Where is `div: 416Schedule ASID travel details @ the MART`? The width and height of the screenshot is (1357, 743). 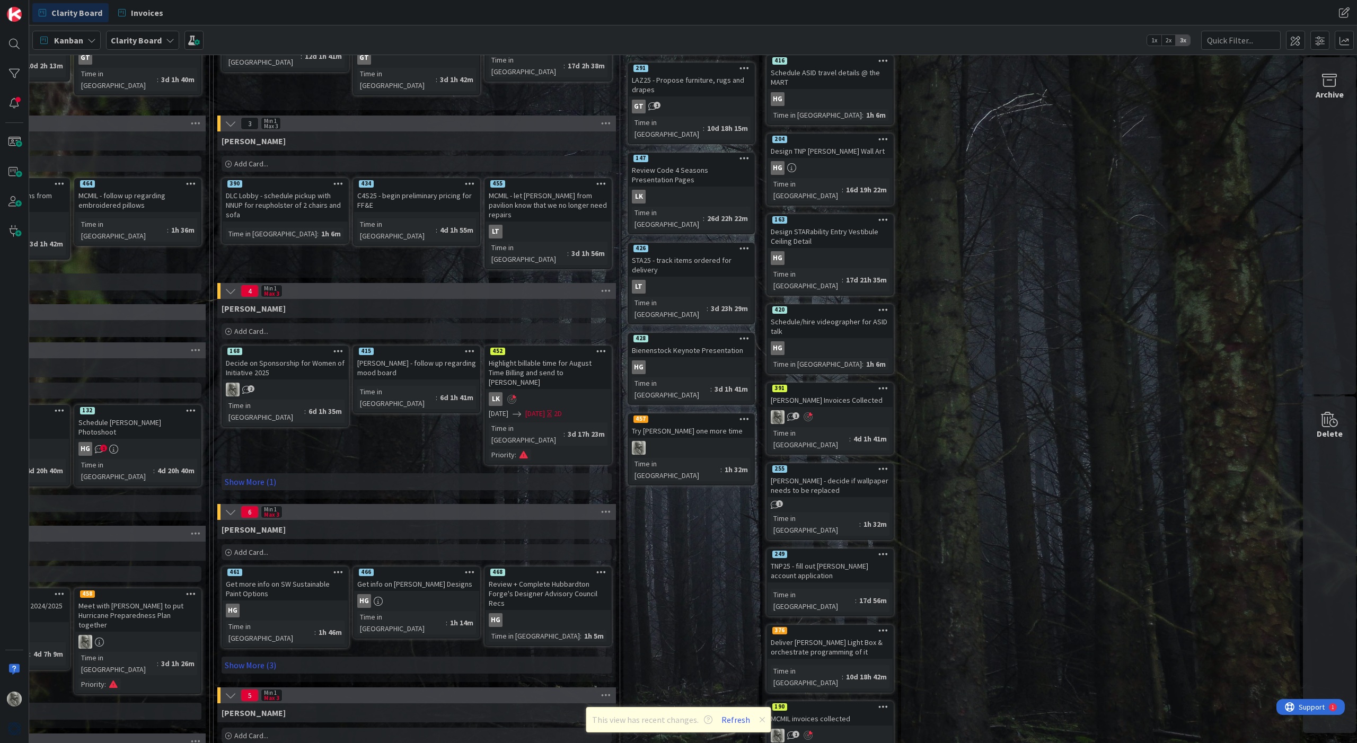 div: 416Schedule ASID travel details @ the MART is located at coordinates (830, 73).